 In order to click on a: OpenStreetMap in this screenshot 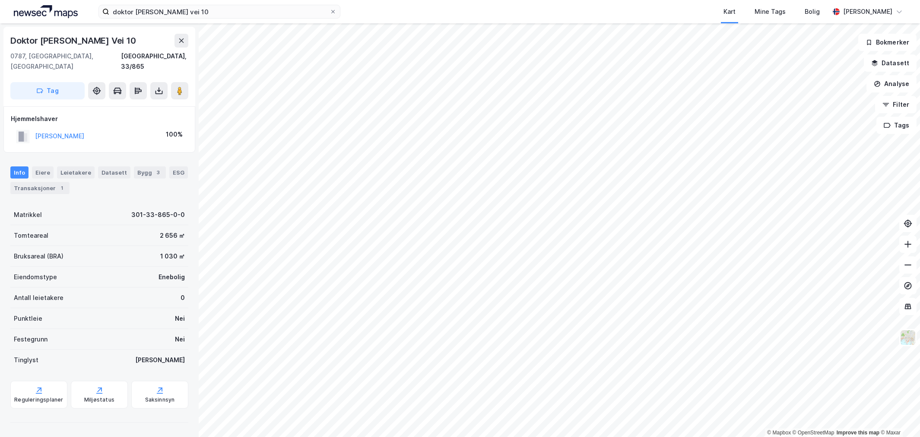, I will do `click(814, 432)`.